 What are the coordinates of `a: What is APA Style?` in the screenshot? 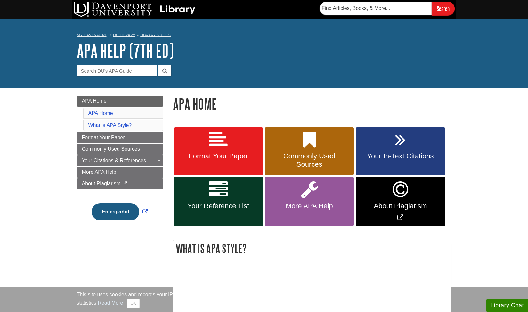 It's located at (110, 125).